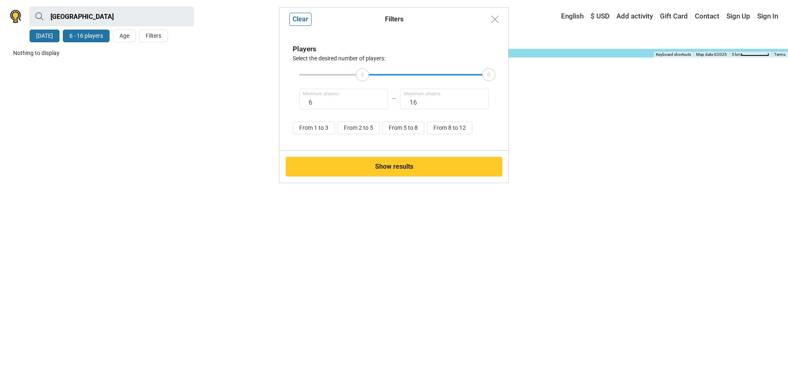  What do you see at coordinates (450, 128) in the screenshot?
I see `button: From 8 to 12` at bounding box center [450, 128].